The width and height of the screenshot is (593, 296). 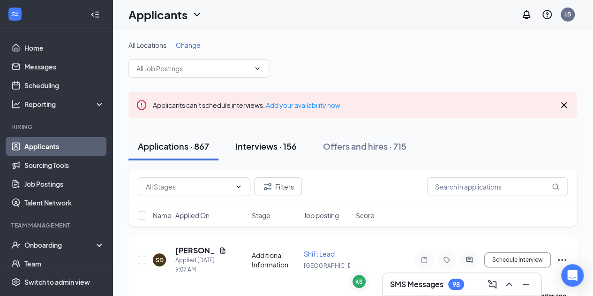 What do you see at coordinates (64, 264) in the screenshot?
I see `a: Team` at bounding box center [64, 264].